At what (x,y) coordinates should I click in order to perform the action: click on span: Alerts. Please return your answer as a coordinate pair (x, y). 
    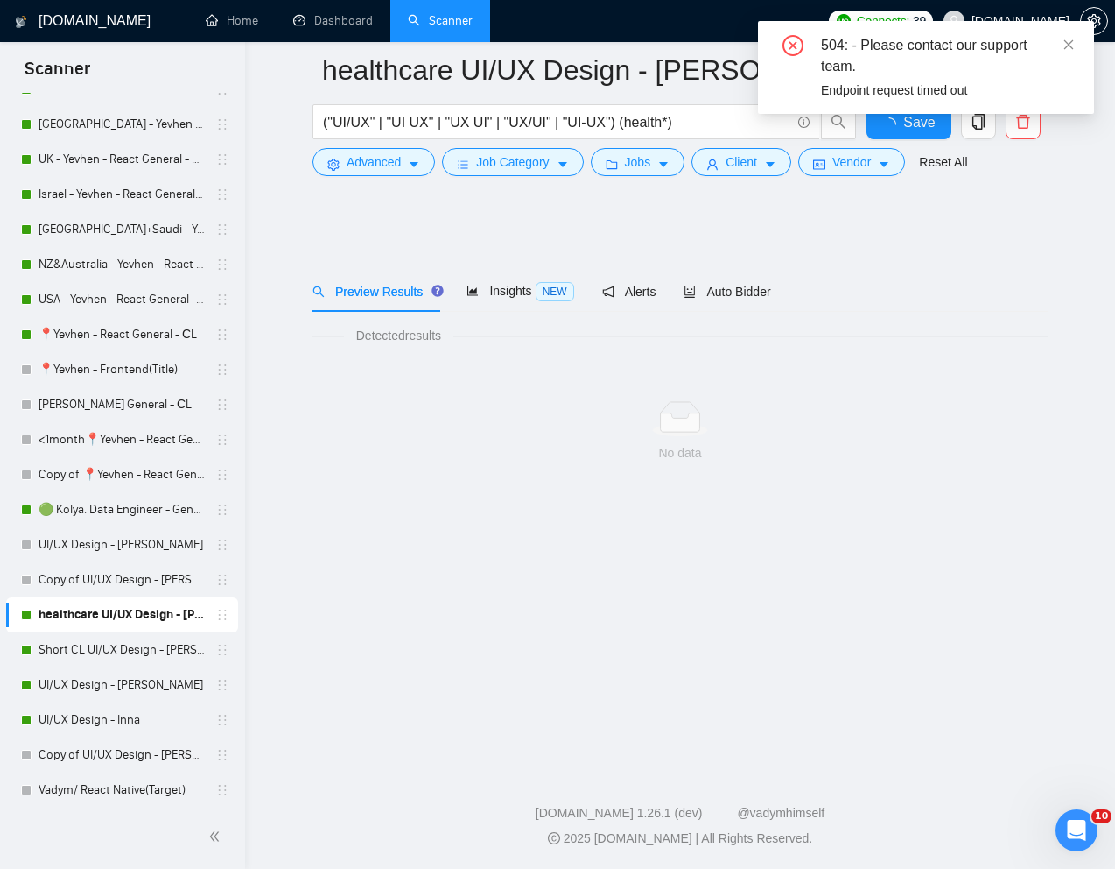
    Looking at the image, I should click on (630, 292).